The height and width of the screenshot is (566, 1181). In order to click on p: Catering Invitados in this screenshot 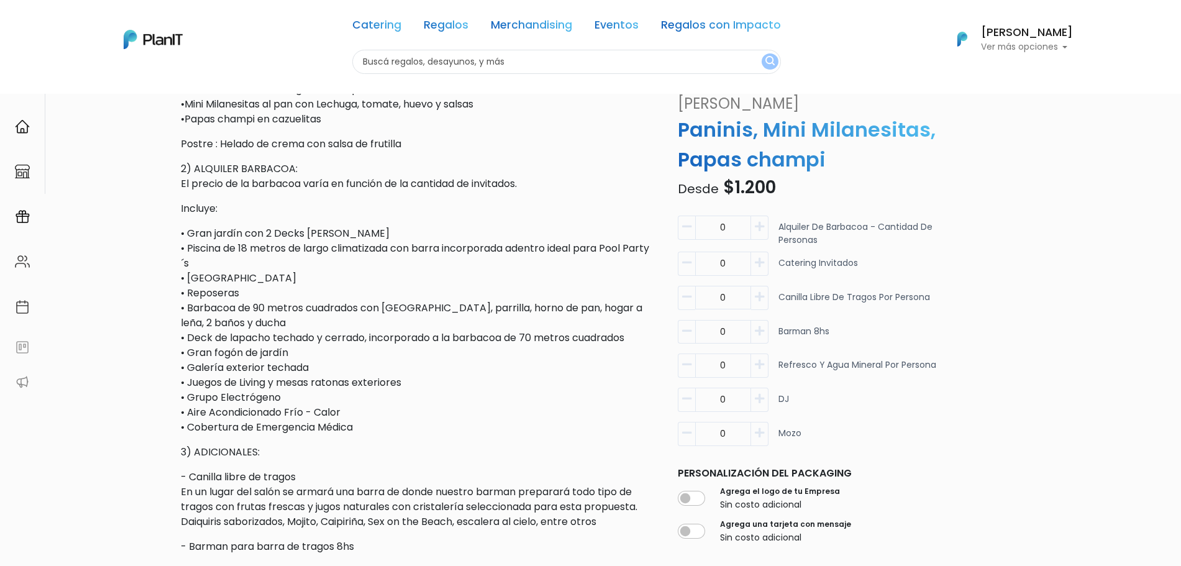, I will do `click(818, 268)`.